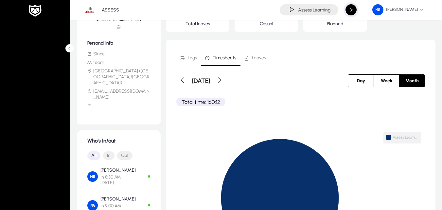 The image size is (442, 210). I want to click on span: Timesheets, so click(225, 58).